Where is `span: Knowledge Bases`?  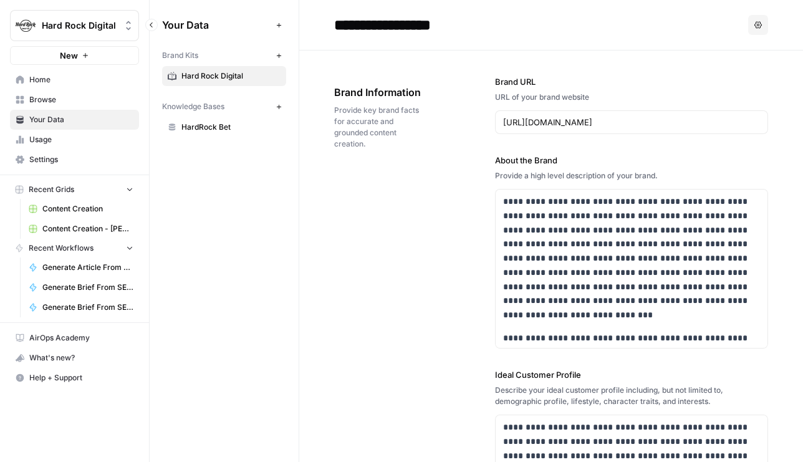
span: Knowledge Bases is located at coordinates (193, 107).